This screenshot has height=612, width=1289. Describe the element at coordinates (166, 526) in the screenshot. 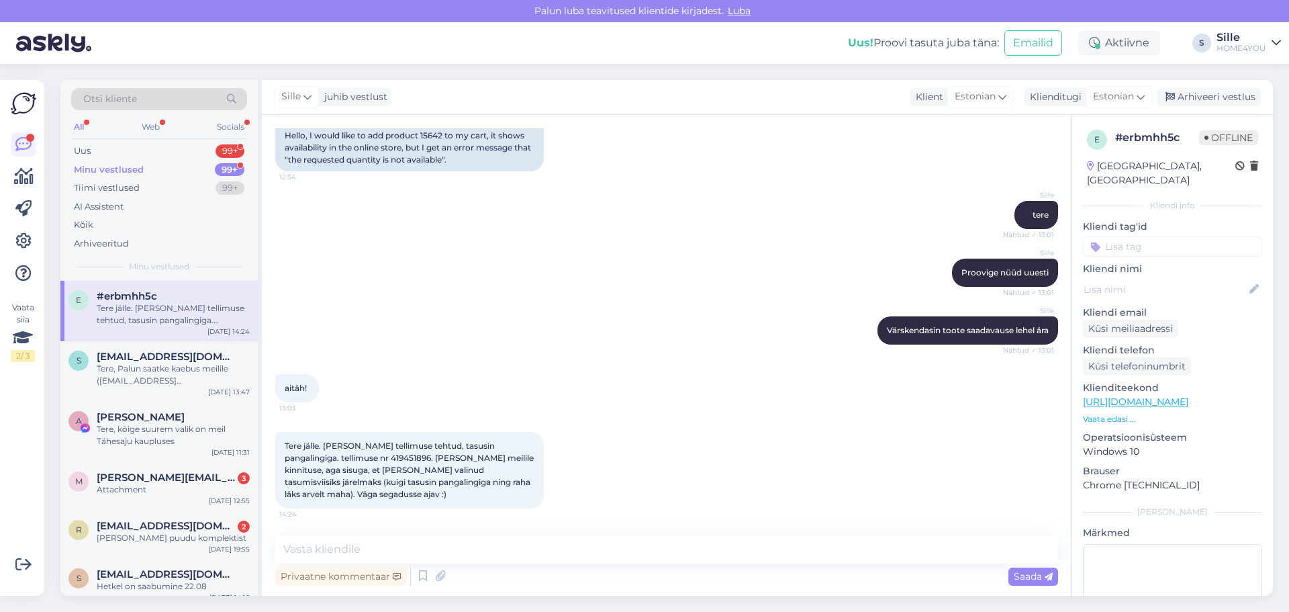

I see `span: reneest170@hotmail.com` at that location.